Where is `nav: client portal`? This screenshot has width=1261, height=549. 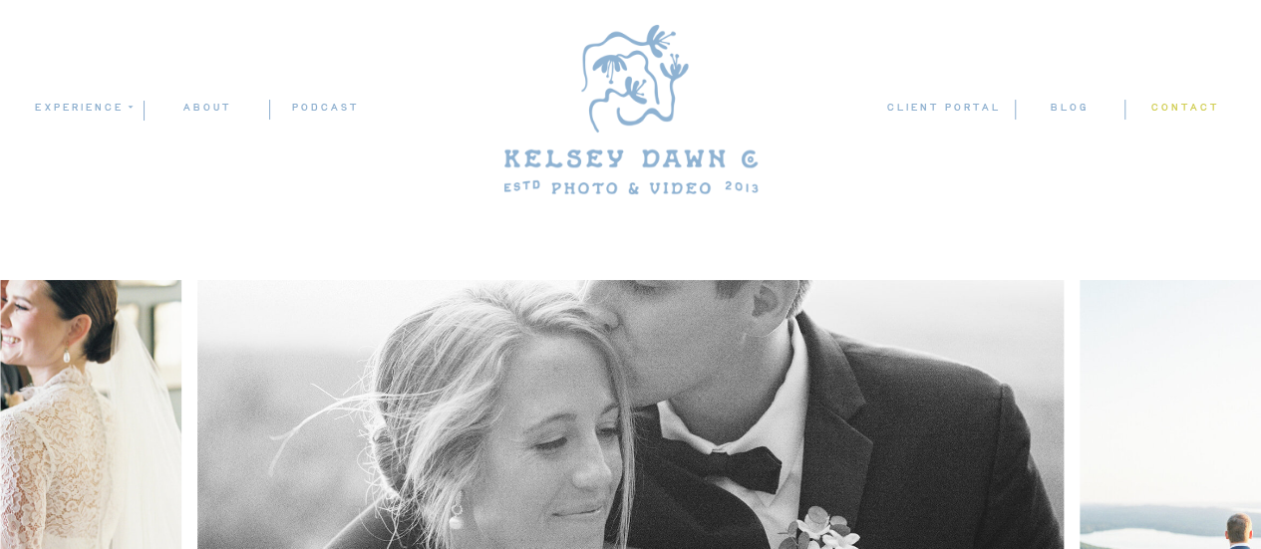 nav: client portal is located at coordinates (945, 109).